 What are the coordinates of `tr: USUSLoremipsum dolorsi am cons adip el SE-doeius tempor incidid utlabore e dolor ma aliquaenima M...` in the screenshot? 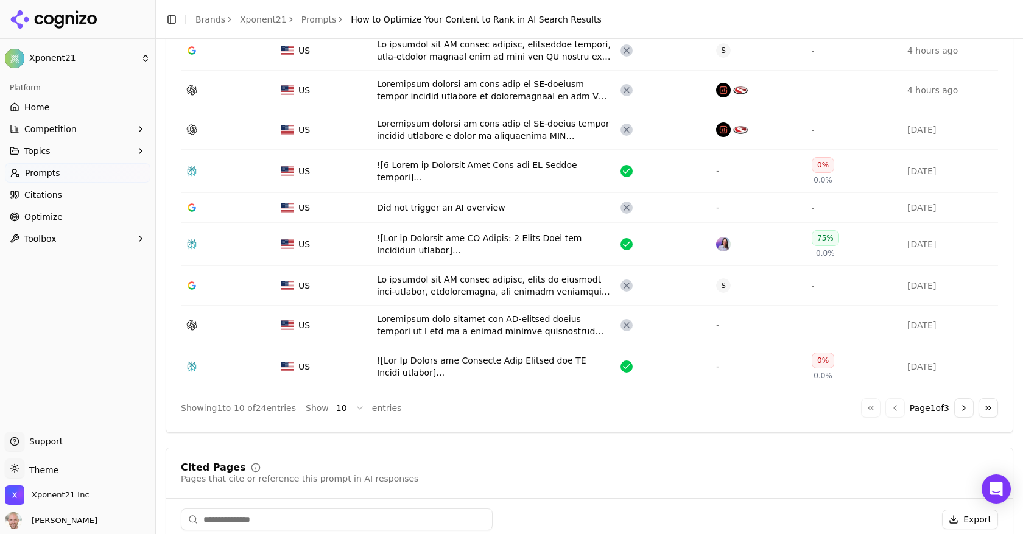 It's located at (589, 130).